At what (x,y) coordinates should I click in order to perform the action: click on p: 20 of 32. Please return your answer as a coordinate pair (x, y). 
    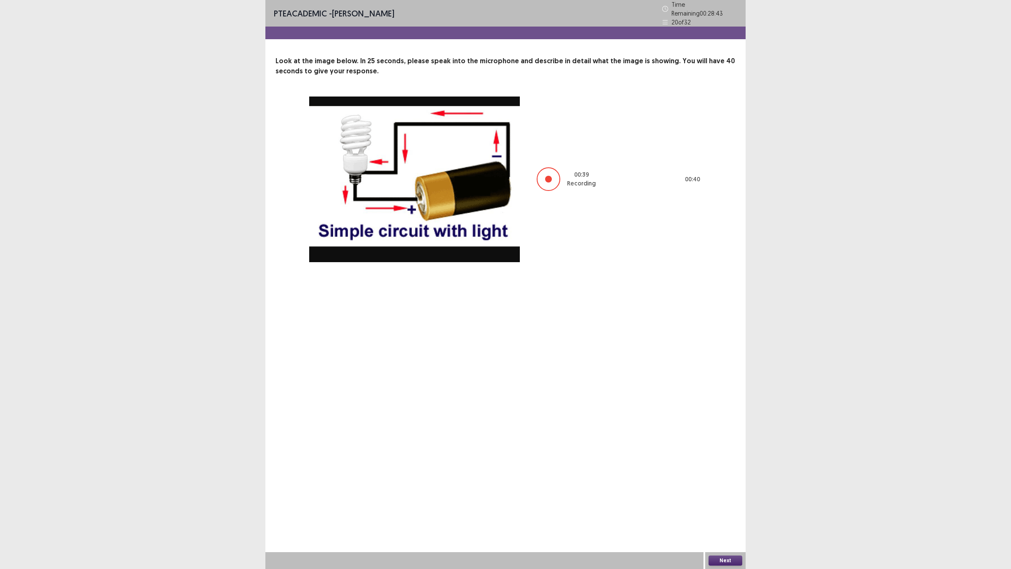
    Looking at the image, I should click on (681, 22).